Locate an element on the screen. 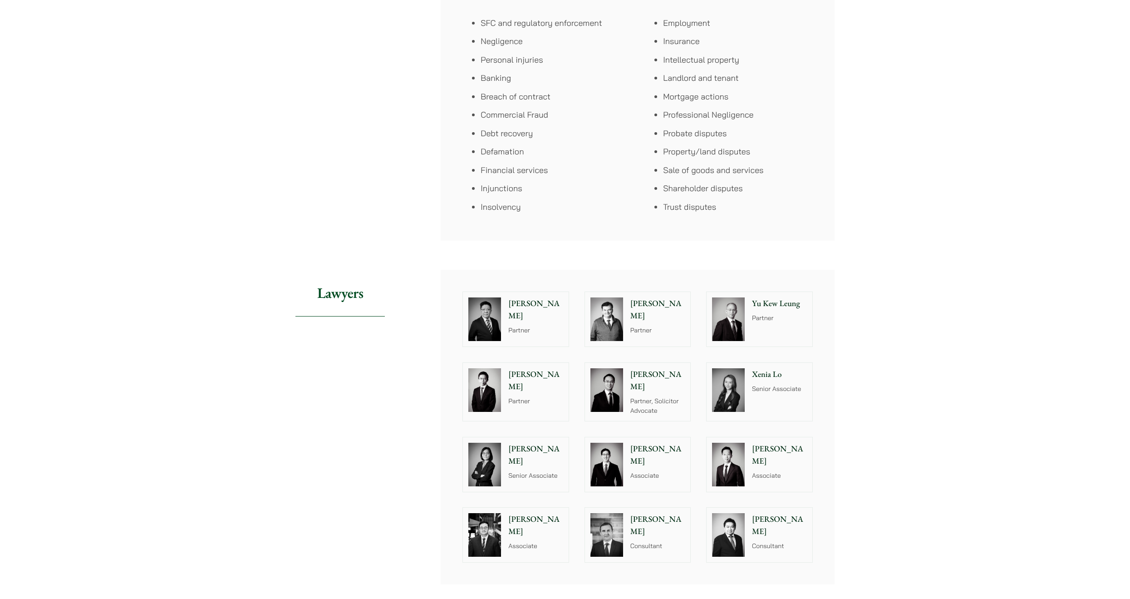 The image size is (1130, 599). a: Yu Kew Leung Partner is located at coordinates (759, 319).